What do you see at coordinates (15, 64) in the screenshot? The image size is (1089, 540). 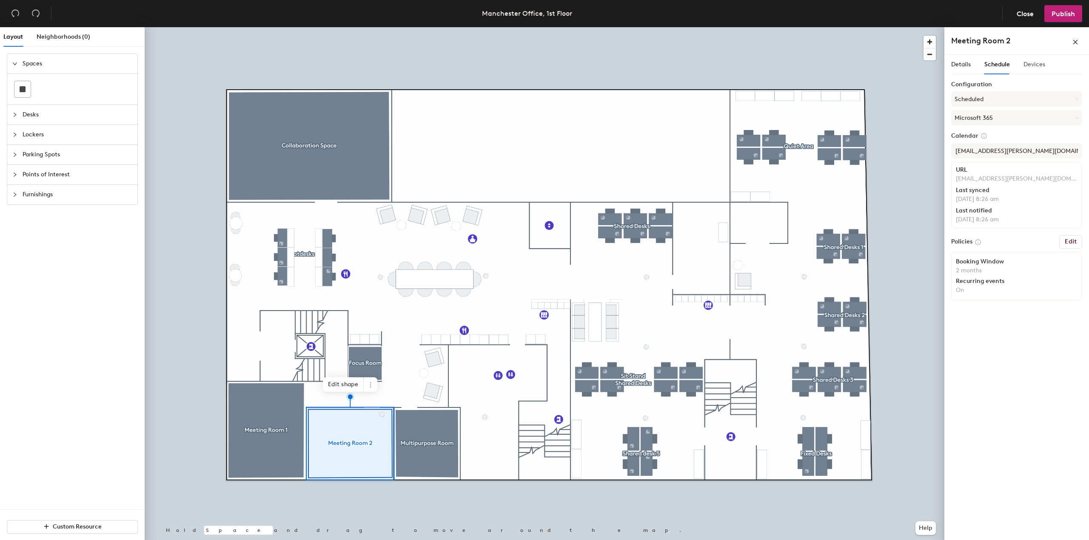 I see `span: expanded` at bounding box center [15, 64].